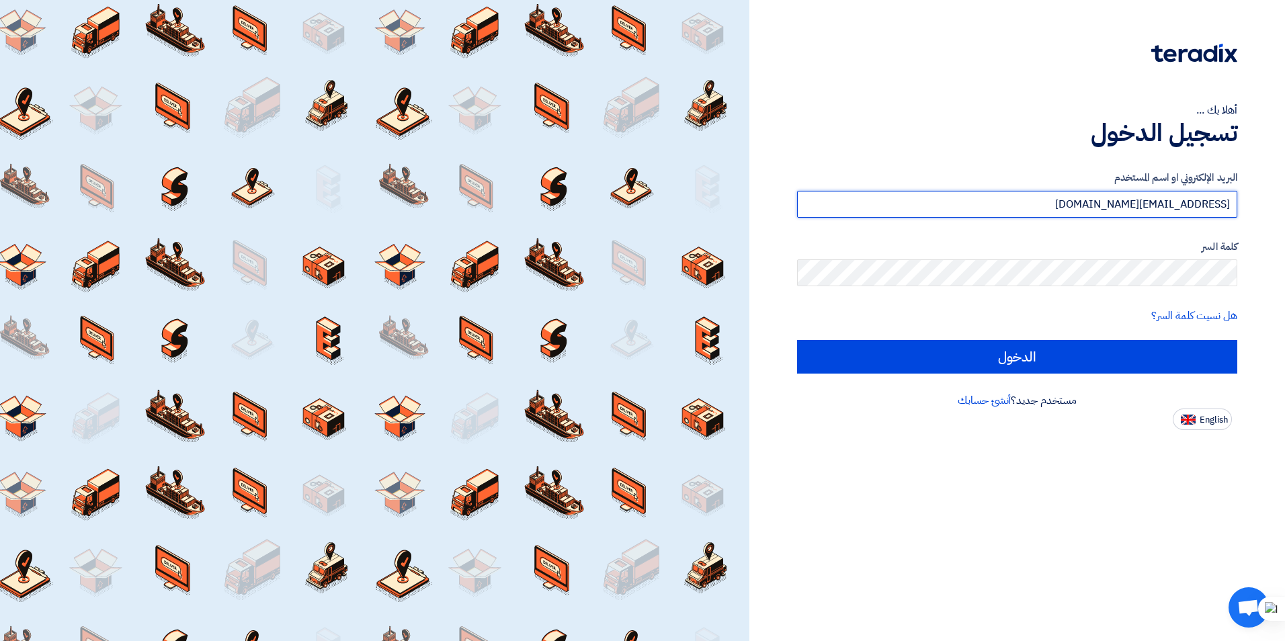 The width and height of the screenshot is (1285, 641). Describe the element at coordinates (1017, 133) in the screenshot. I see `h1: تسجيل الدخول` at that location.